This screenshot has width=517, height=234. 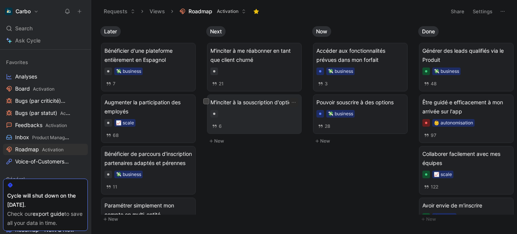 I want to click on a: Bugs (par criticité)Activation, so click(x=45, y=101).